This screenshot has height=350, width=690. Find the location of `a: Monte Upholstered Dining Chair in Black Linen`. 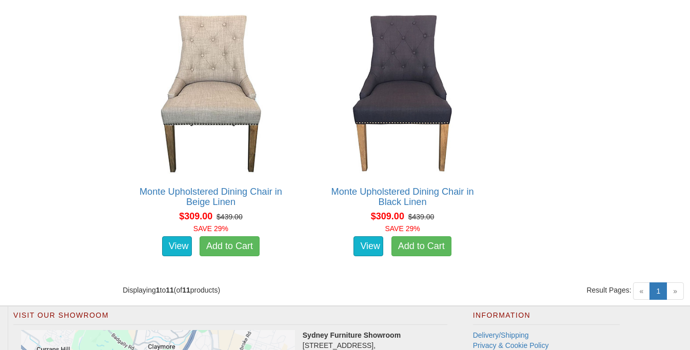

a: Monte Upholstered Dining Chair in Black Linen is located at coordinates (403, 197).